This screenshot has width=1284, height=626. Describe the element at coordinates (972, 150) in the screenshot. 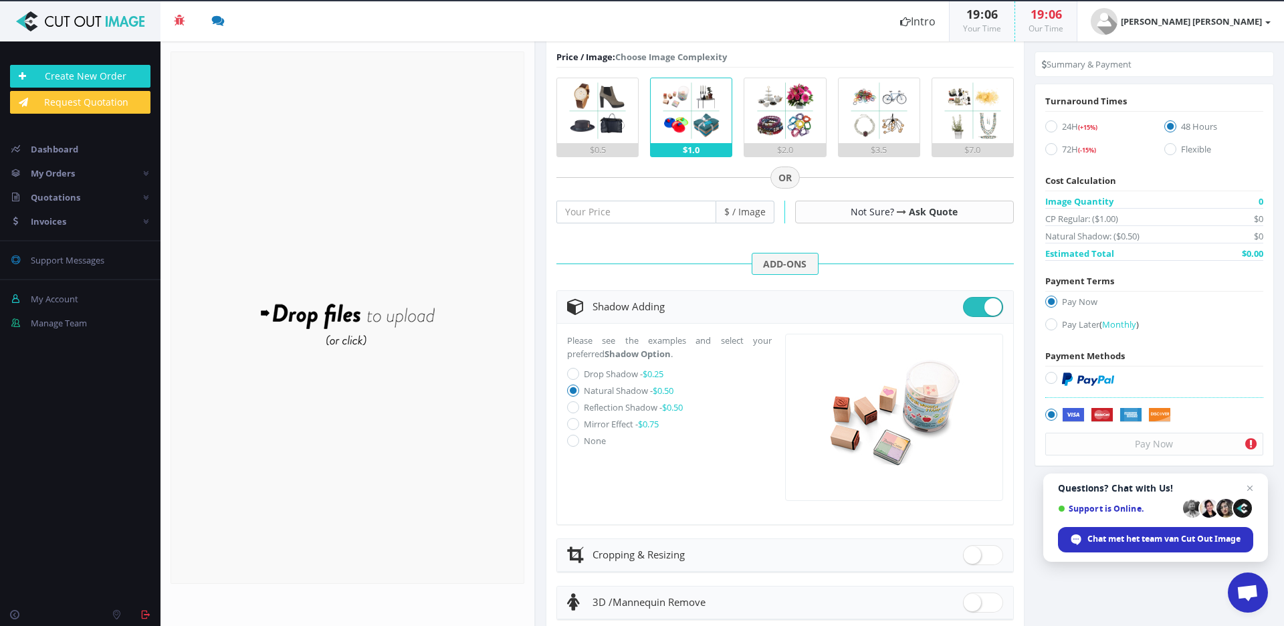

I see `div: $7.0` at that location.